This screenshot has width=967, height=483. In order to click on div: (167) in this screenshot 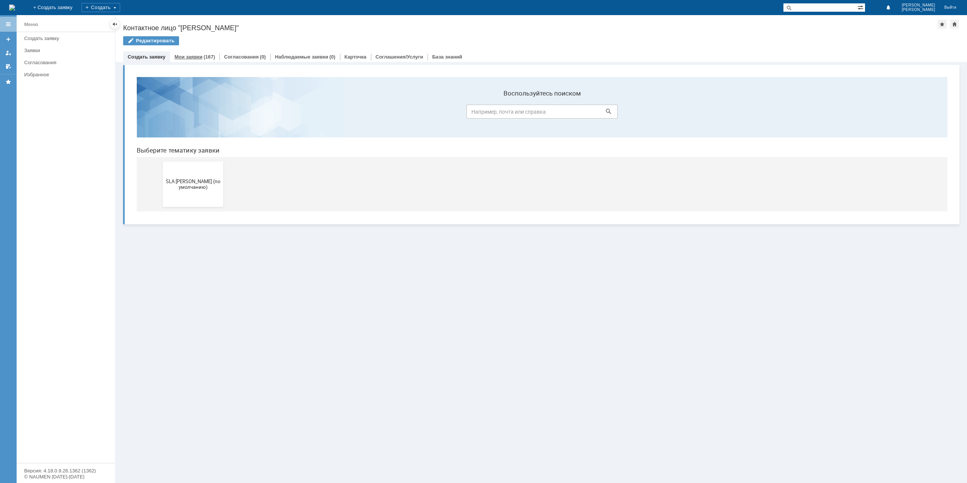, I will do `click(209, 57)`.